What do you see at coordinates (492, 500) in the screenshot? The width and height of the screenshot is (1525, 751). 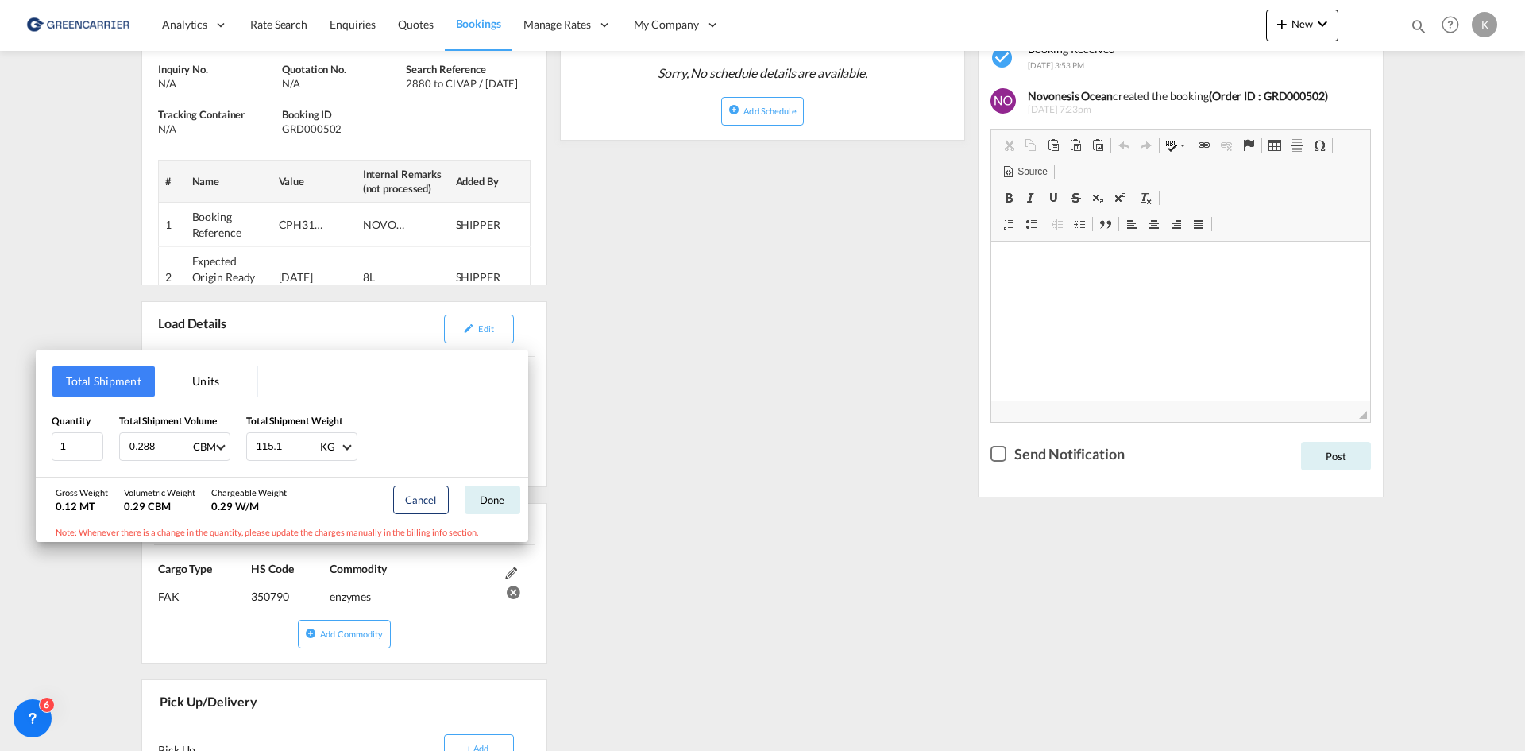 I see `button: Done` at bounding box center [492, 500].